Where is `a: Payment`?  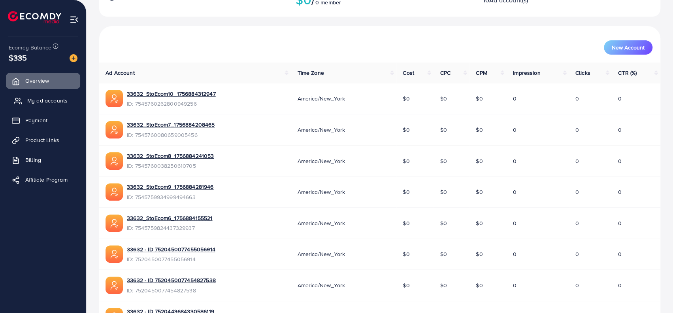
a: Payment is located at coordinates (43, 120).